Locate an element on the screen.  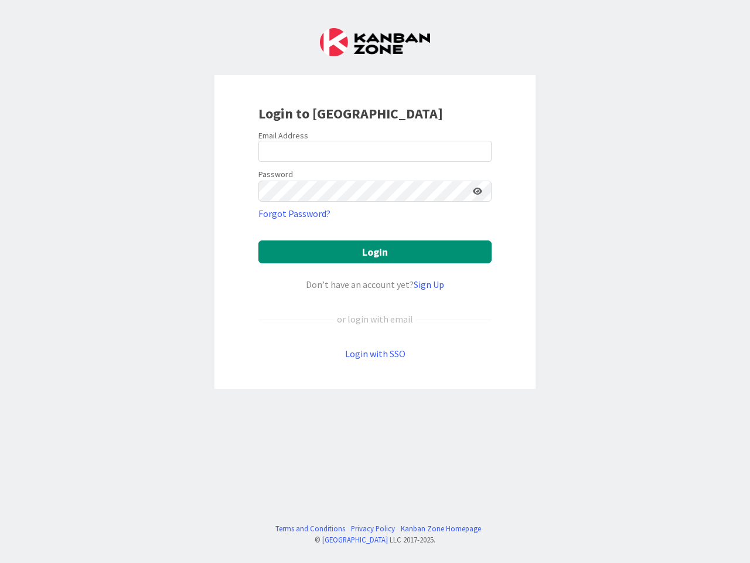
a: Kanban Zone Homepage is located at coordinates (441, 528).